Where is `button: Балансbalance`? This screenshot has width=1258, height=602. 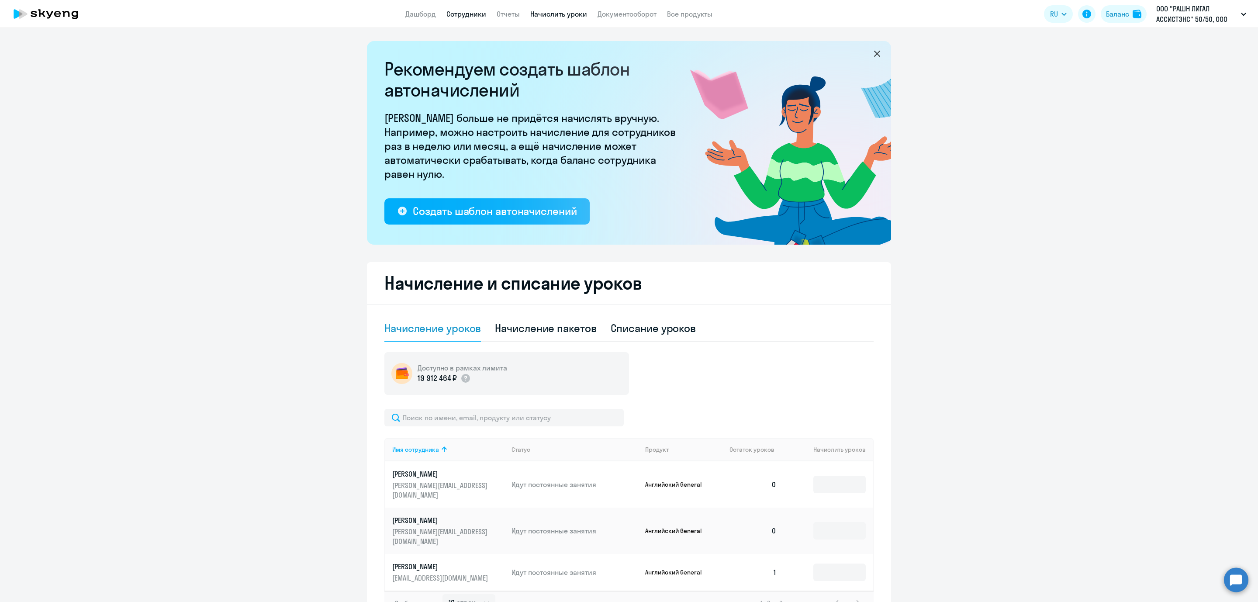 button: Балансbalance is located at coordinates (1123, 14).